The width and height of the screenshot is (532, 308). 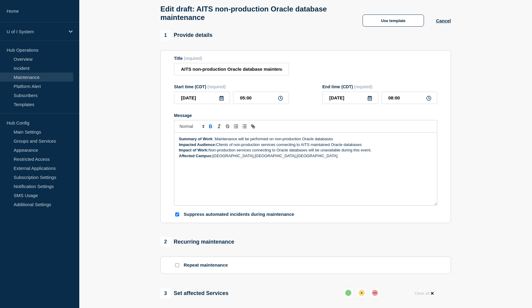 I want to click on button: Cancel, so click(x=443, y=21).